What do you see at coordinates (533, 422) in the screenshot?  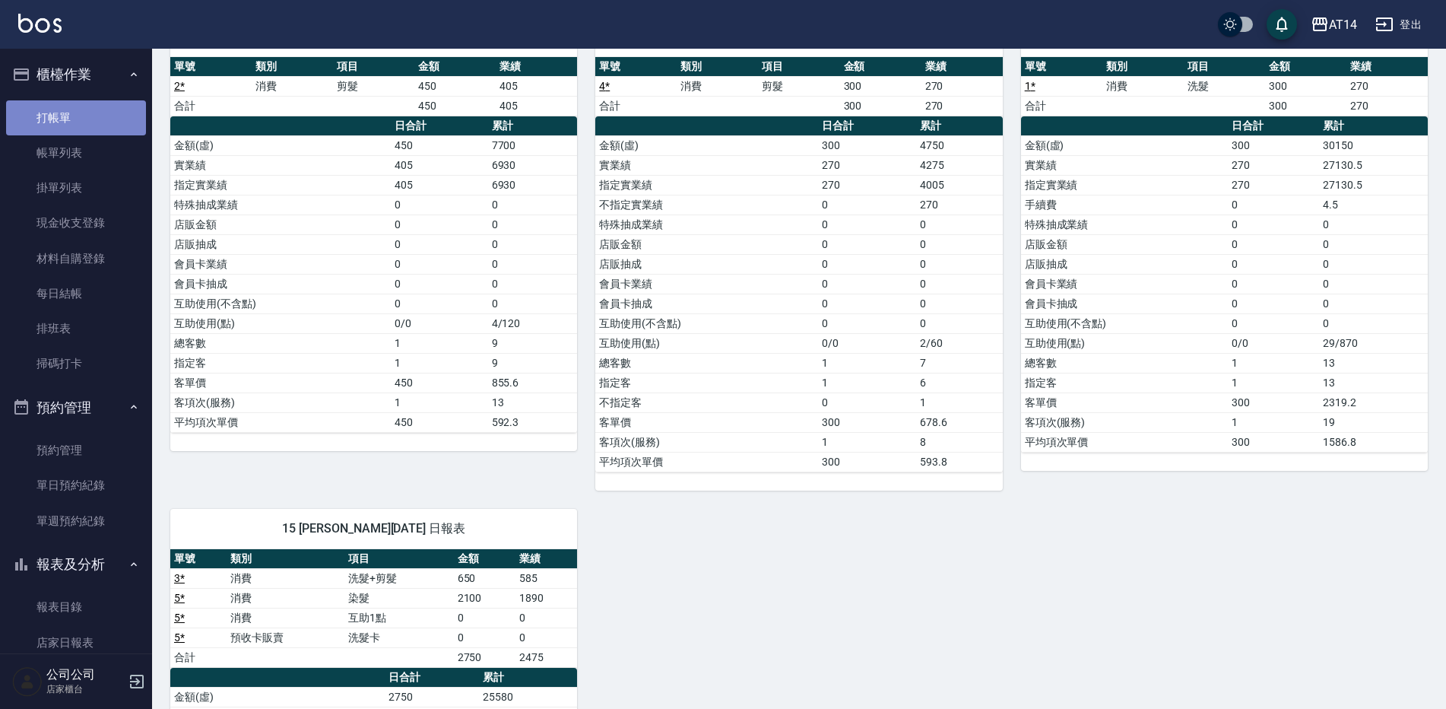 I see `td: 592.3` at bounding box center [533, 422].